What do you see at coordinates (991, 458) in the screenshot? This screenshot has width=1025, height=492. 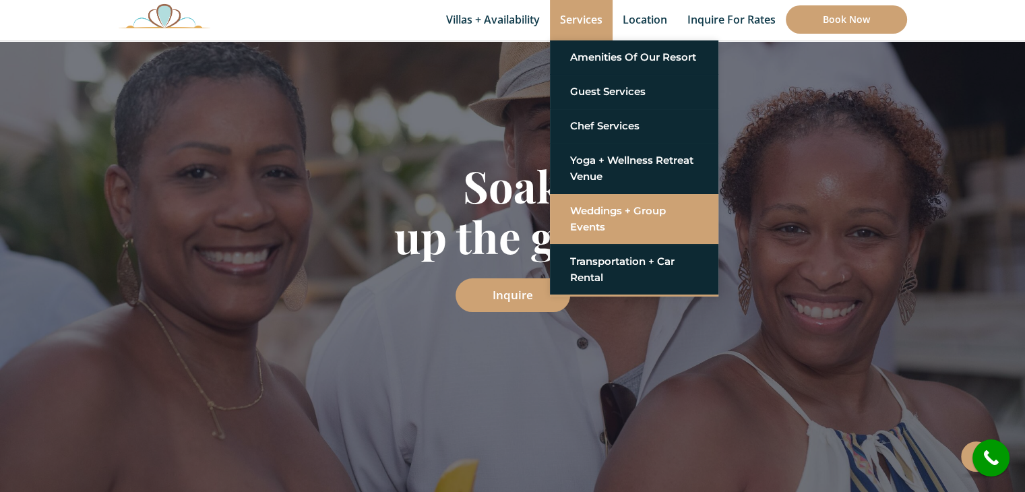 I see `a: call` at bounding box center [991, 458].